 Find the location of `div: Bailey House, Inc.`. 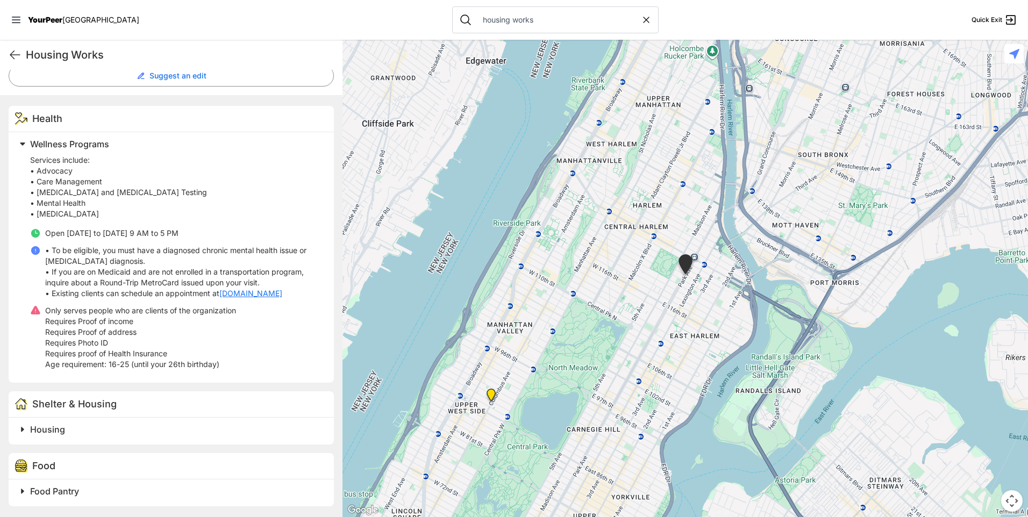

div: Bailey House, Inc. is located at coordinates (685, 266).